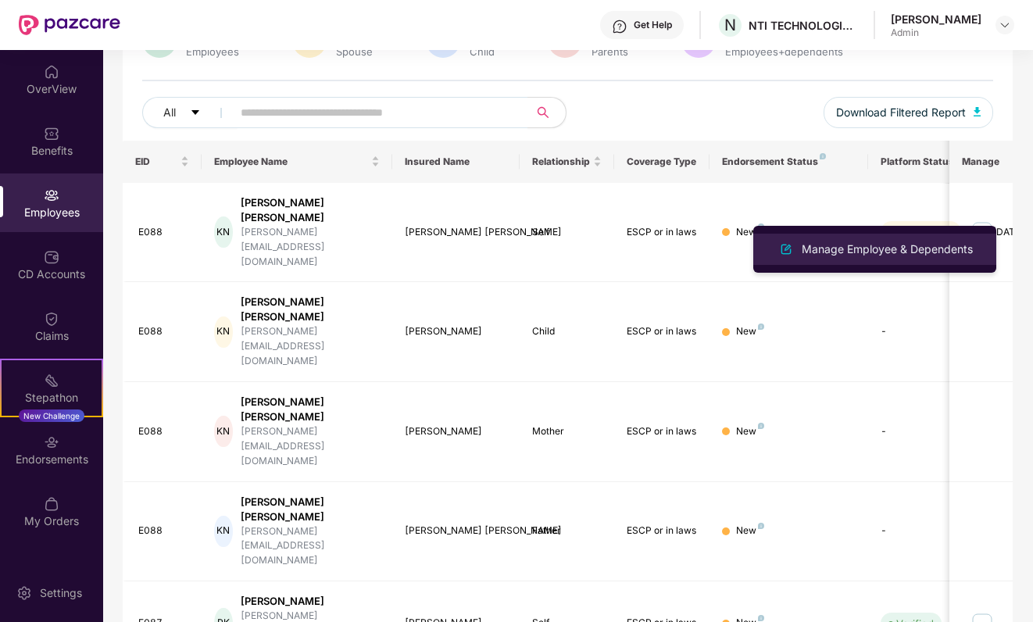  Describe the element at coordinates (24, 593) in the screenshot. I see `img: svg+xml;base64,PHN2ZyBpZD0iU2V0dGluZy0yMHgyMCIgeG1sbnM9Imh0dHA6Ly93d3cudzMub3JnLzIwMDAvc3ZnIiB3aW...` at that location.